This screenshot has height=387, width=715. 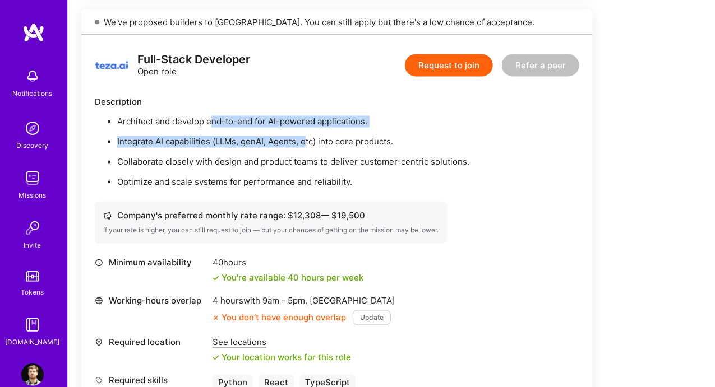 I want to click on img: teamwork, so click(x=33, y=178).